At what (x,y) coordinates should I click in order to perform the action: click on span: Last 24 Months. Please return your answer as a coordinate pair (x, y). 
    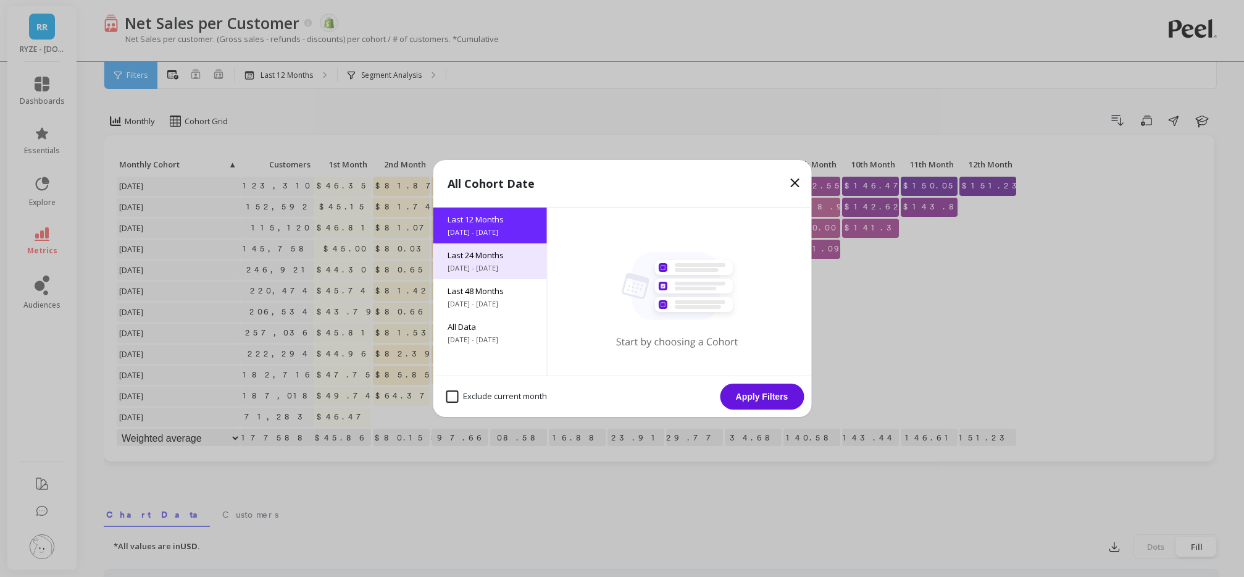
    Looking at the image, I should click on (490, 255).